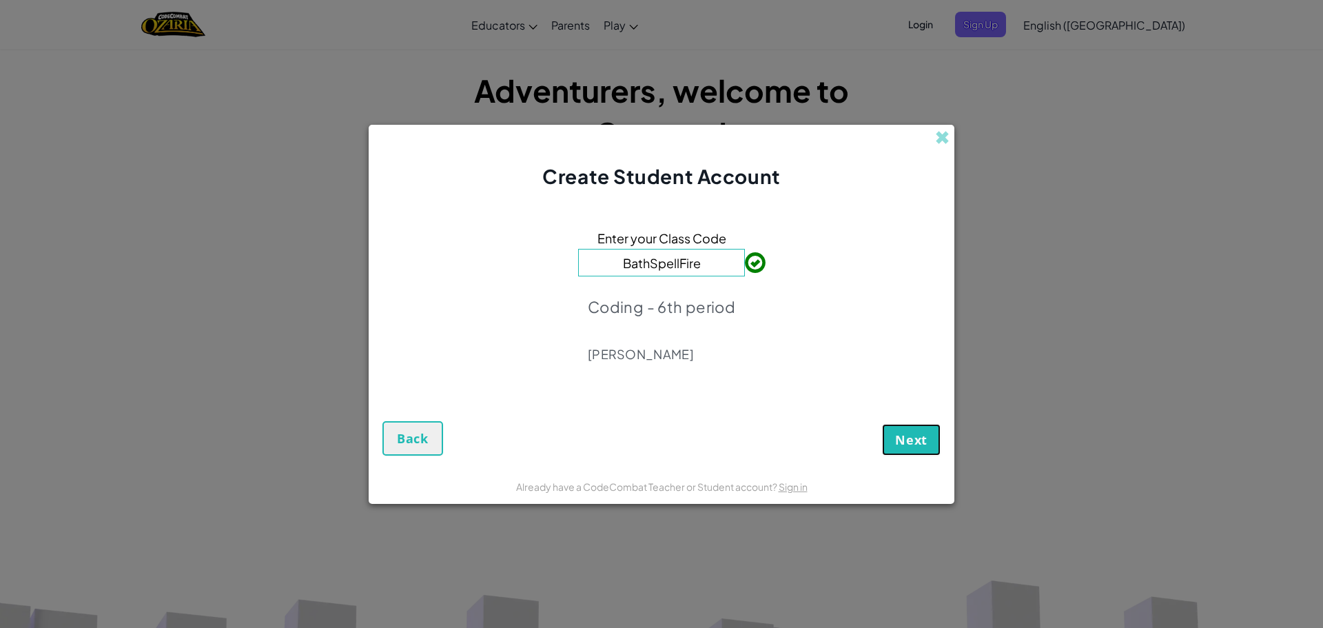 This screenshot has height=628, width=1323. I want to click on span: Create Student Account, so click(661, 176).